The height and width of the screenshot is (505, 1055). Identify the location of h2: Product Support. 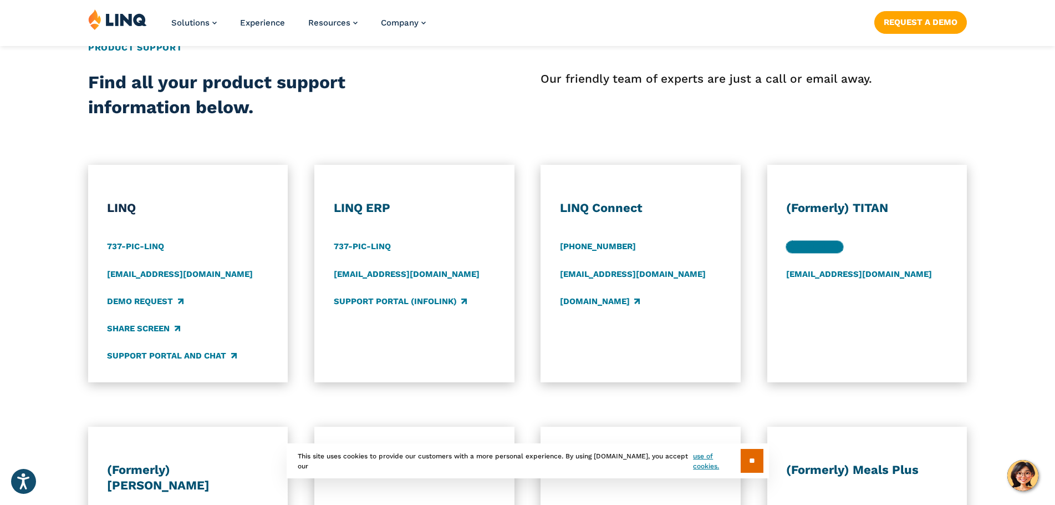
(528, 48).